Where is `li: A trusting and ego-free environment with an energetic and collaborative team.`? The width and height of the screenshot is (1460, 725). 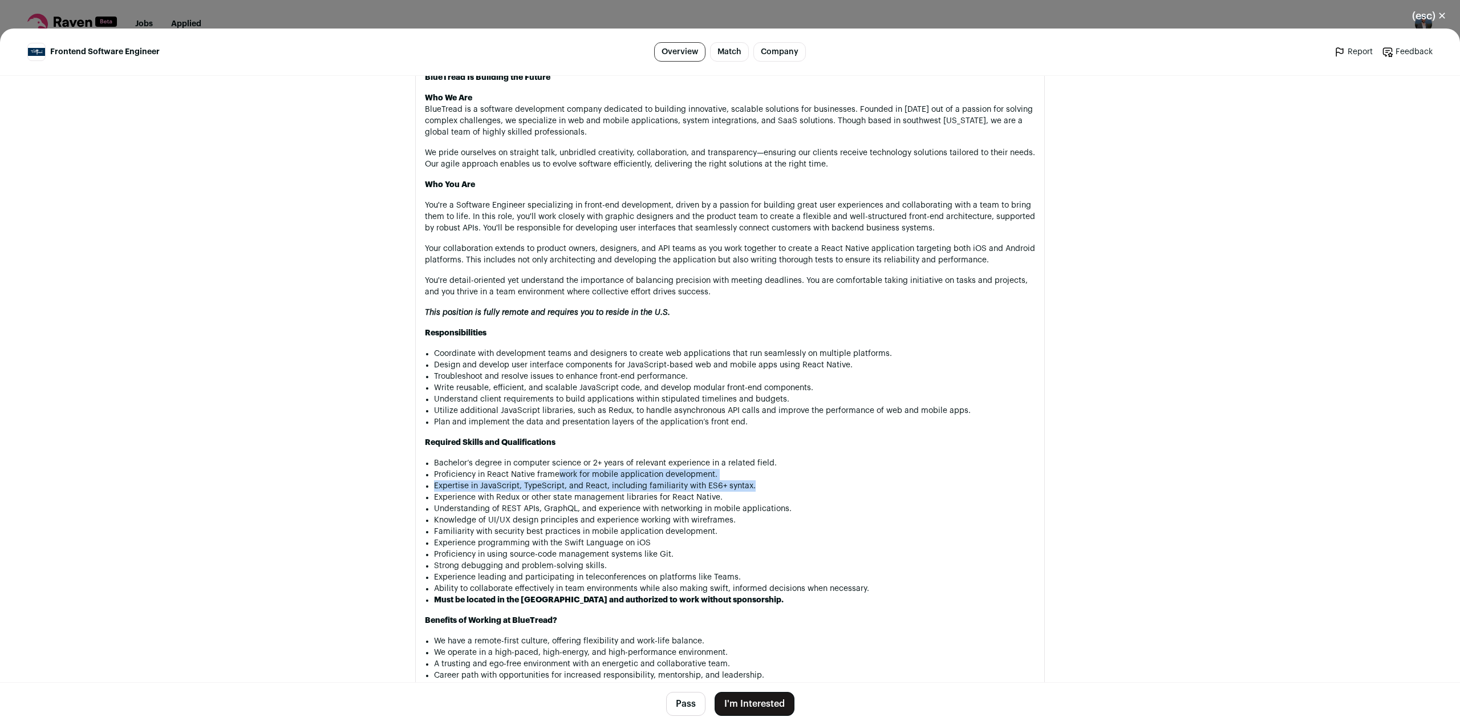
li: A trusting and ego-free environment with an energetic and collaborative team. is located at coordinates (735, 664).